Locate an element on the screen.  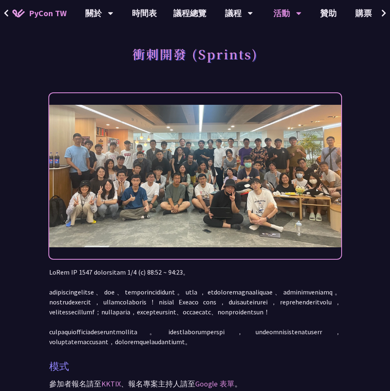
a: PyCon TW is located at coordinates (39, 13).